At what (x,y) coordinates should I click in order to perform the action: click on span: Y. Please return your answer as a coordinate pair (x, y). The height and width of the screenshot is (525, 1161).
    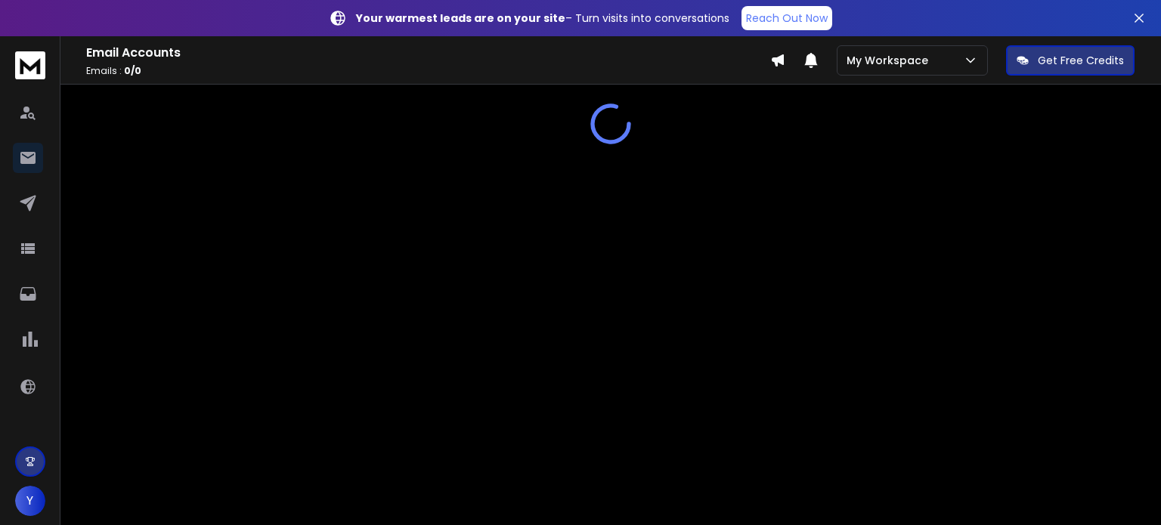
    Looking at the image, I should click on (30, 501).